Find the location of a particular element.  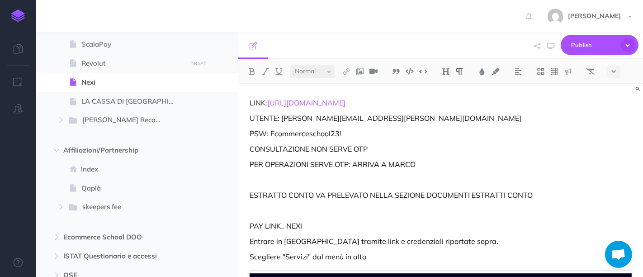

img: 773ddf364f97774a49de44848d81cdba.jpg is located at coordinates (555, 16).